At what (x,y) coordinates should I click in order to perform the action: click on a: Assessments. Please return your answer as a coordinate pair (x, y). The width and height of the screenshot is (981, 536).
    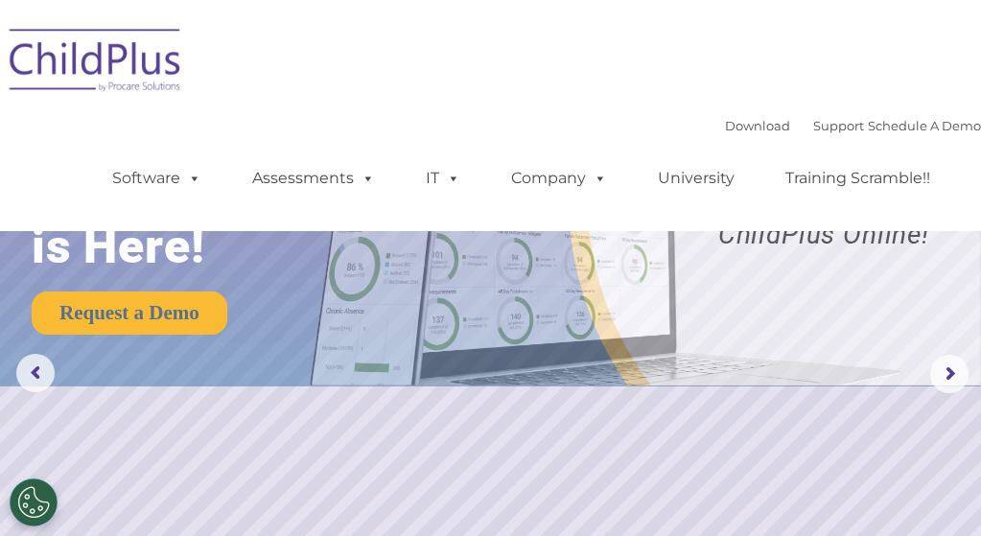
    Looking at the image, I should click on (314, 178).